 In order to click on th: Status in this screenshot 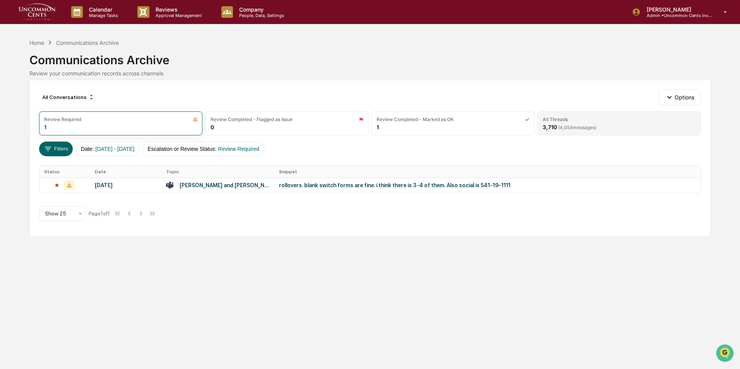, I will do `click(65, 172)`.